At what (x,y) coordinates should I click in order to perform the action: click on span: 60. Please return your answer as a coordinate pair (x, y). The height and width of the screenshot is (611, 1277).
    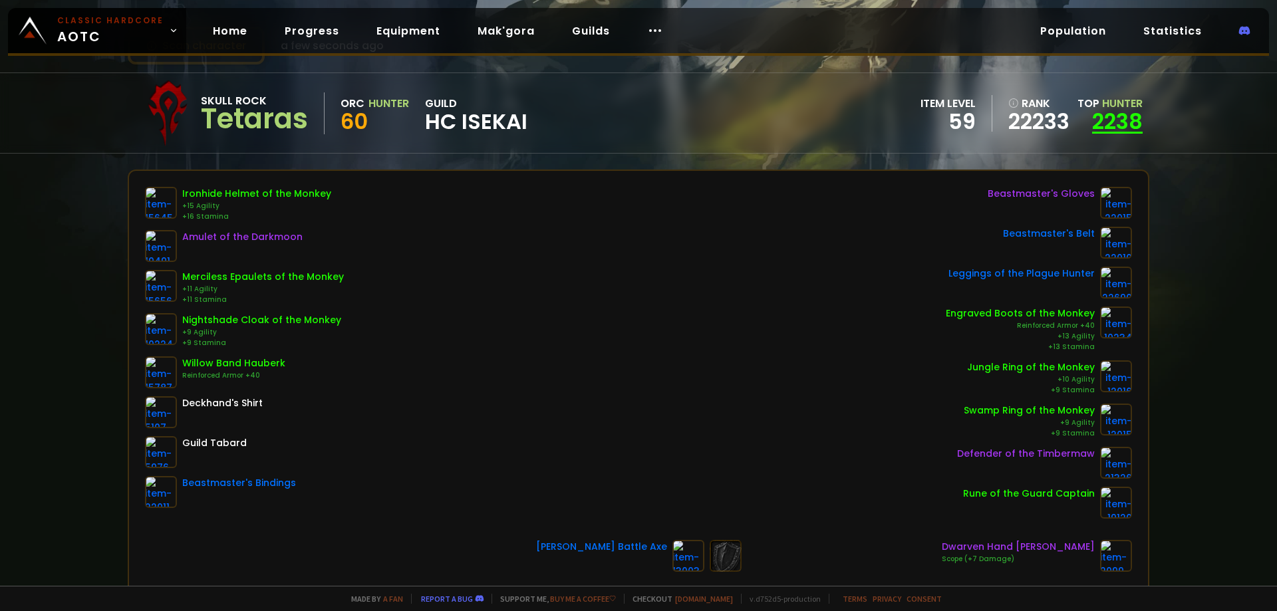
    Looking at the image, I should click on (354, 121).